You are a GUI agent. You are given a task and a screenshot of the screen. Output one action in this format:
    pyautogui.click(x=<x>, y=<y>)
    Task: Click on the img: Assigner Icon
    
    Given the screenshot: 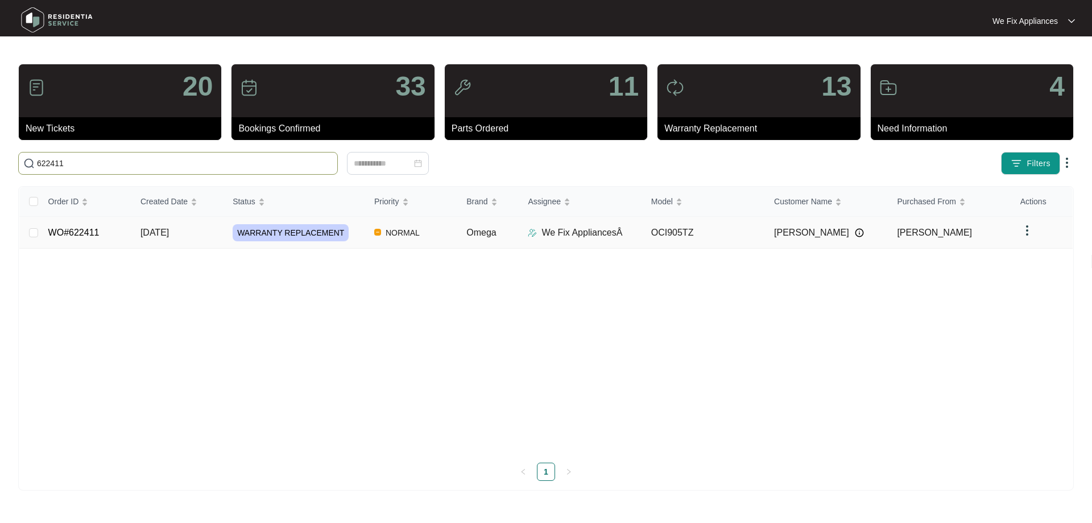 What is the action you would take?
    pyautogui.click(x=532, y=233)
    